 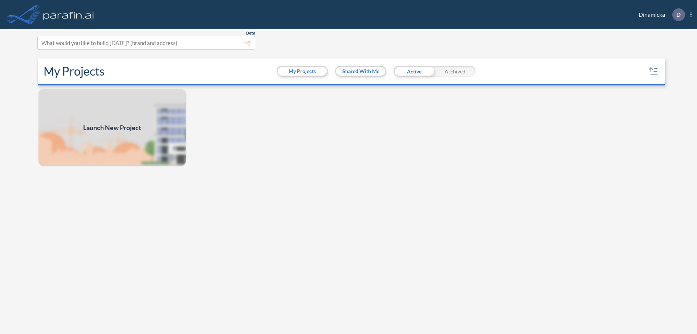 I want to click on button: Shared With Me, so click(x=361, y=71).